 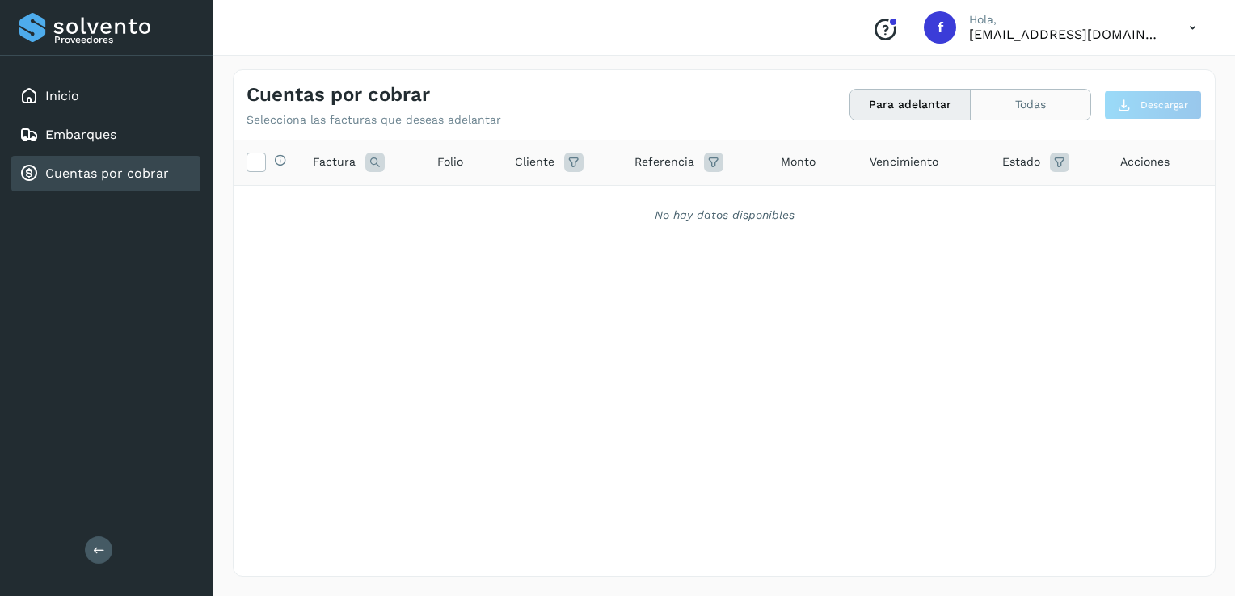 I want to click on p: Selecciona las facturas que deseas adelantar, so click(x=373, y=120).